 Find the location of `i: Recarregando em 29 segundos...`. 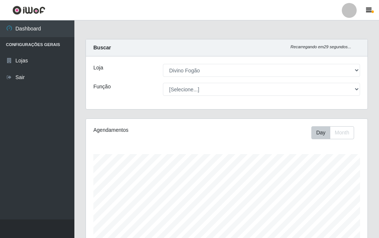

i: Recarregando em 29 segundos... is located at coordinates (320, 47).